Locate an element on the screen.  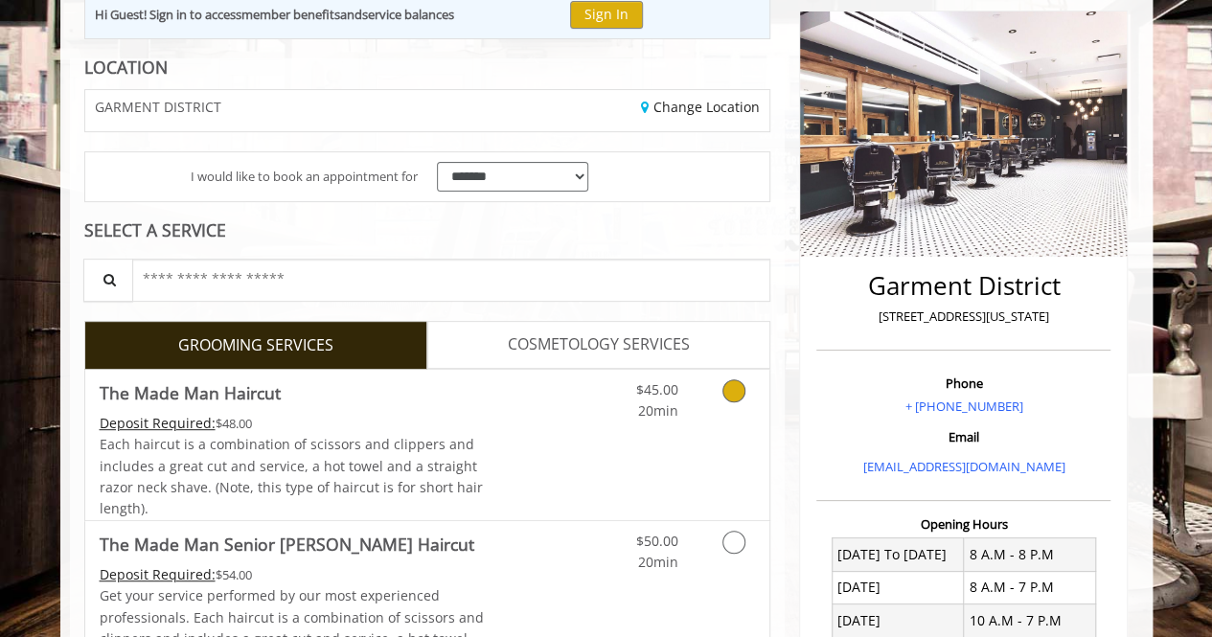
button: Sign In is located at coordinates (606, 14).